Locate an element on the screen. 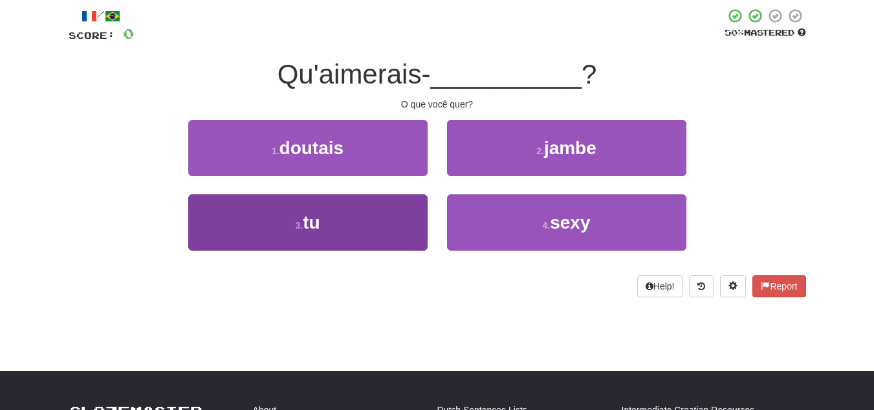  button: 3.tu is located at coordinates (308, 222).